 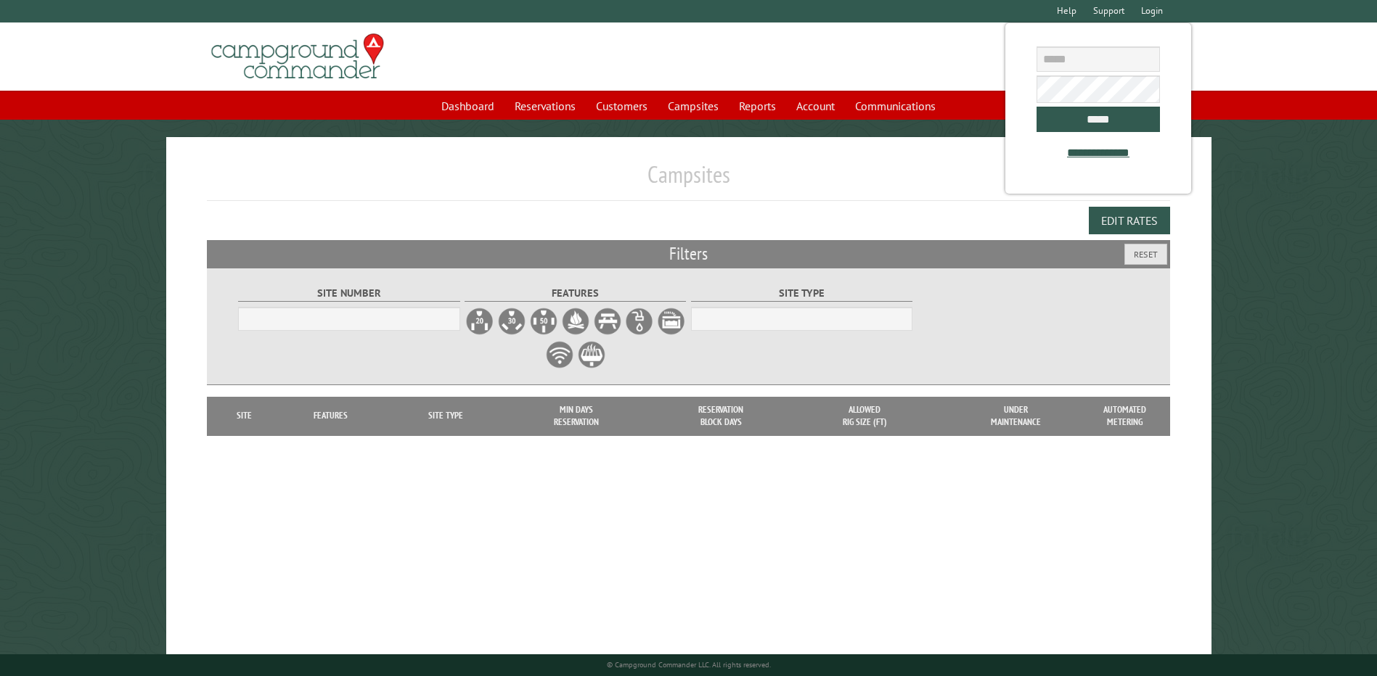 What do you see at coordinates (544, 321) in the screenshot?
I see `label: 50A Electrical Hookup` at bounding box center [544, 321].